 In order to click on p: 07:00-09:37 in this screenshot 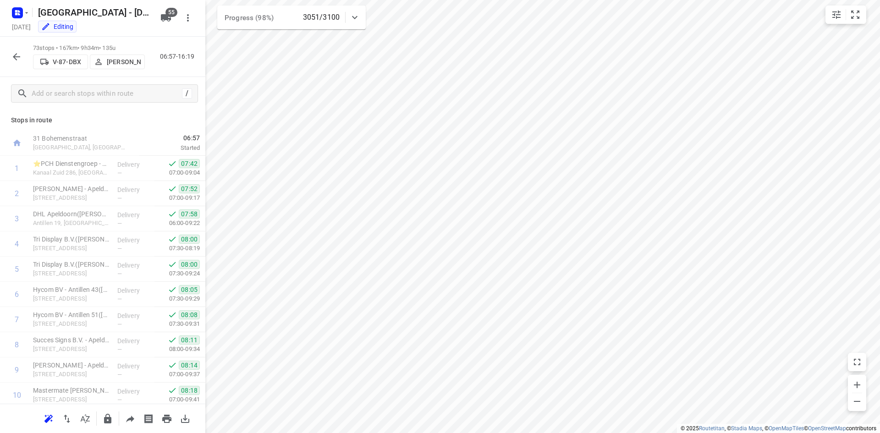, I will do `click(177, 374)`.